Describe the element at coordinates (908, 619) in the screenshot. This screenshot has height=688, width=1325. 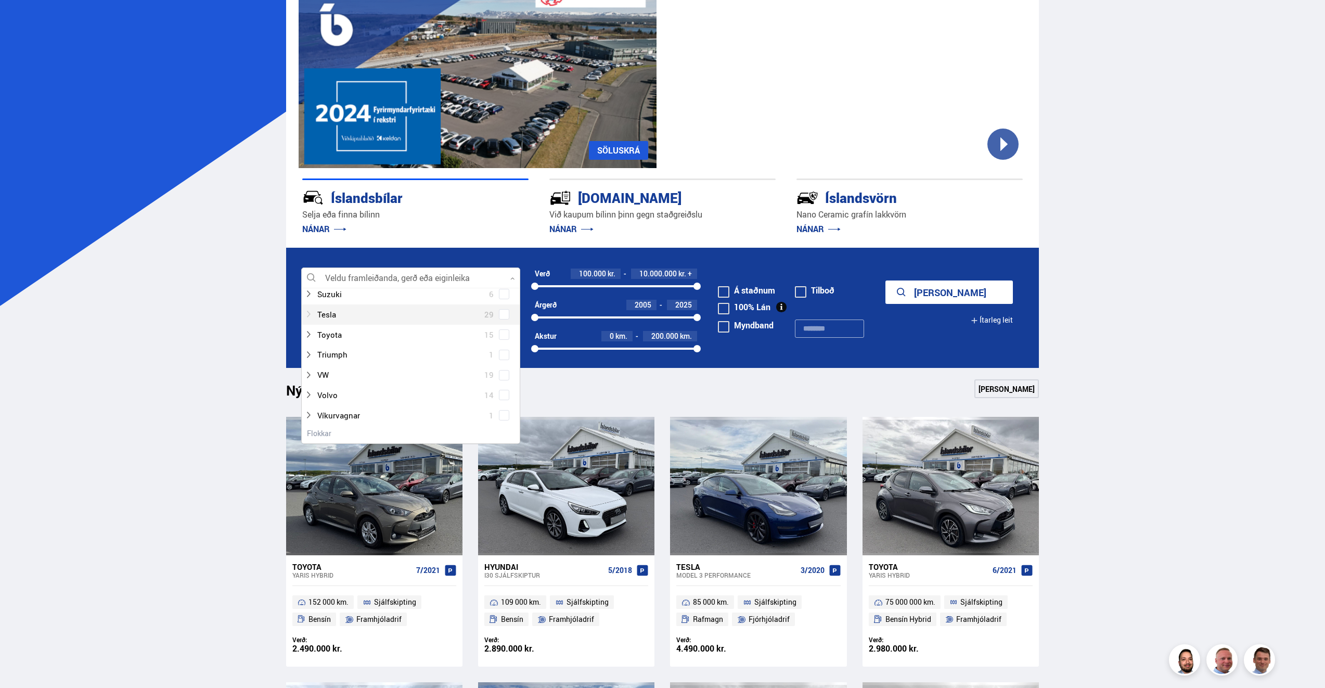
I see `span: Bensín Hybrid` at that location.